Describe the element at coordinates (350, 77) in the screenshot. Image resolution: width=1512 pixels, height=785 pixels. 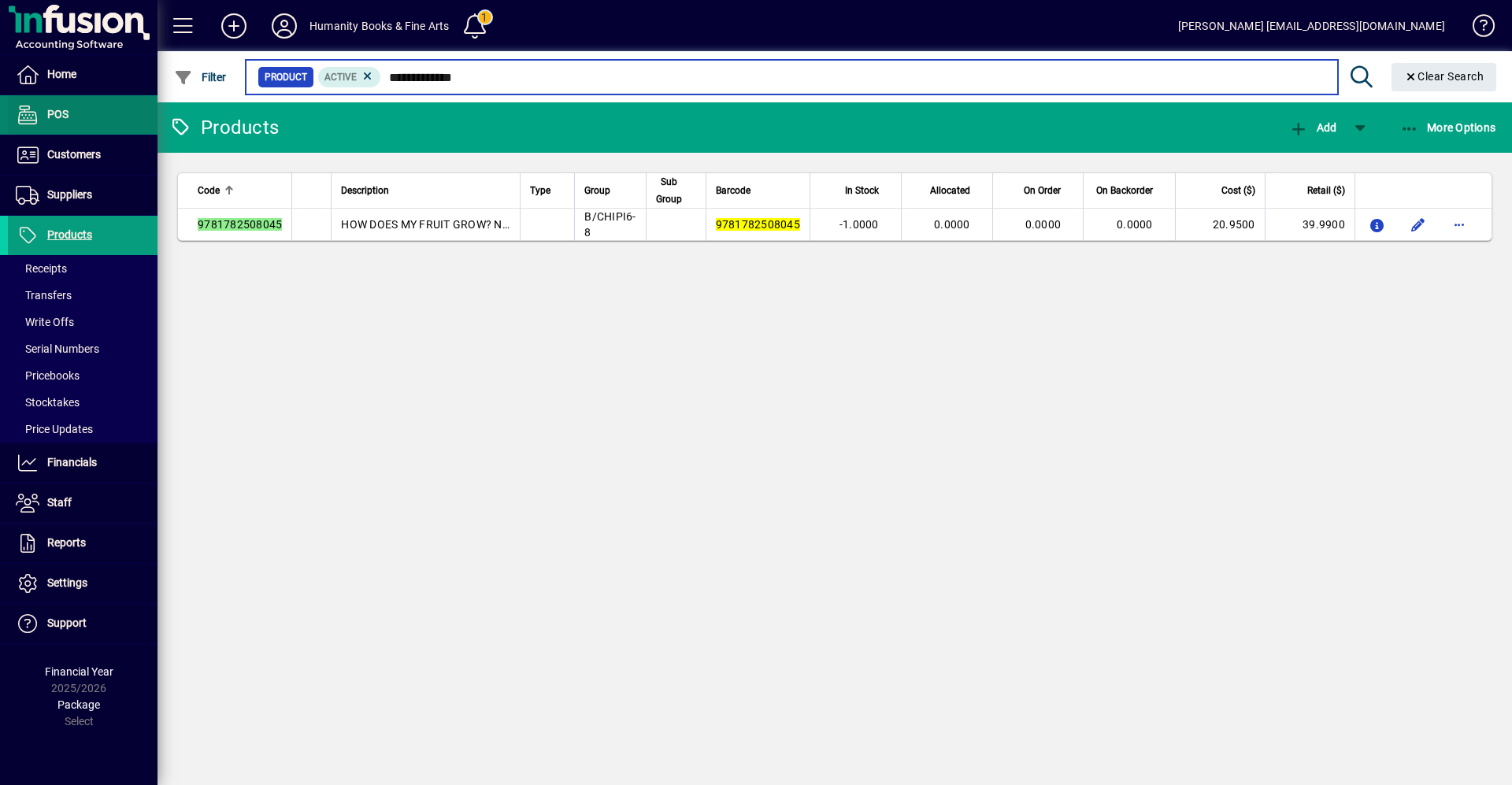
I see `mat-chip: Activation Status: Active` at that location.